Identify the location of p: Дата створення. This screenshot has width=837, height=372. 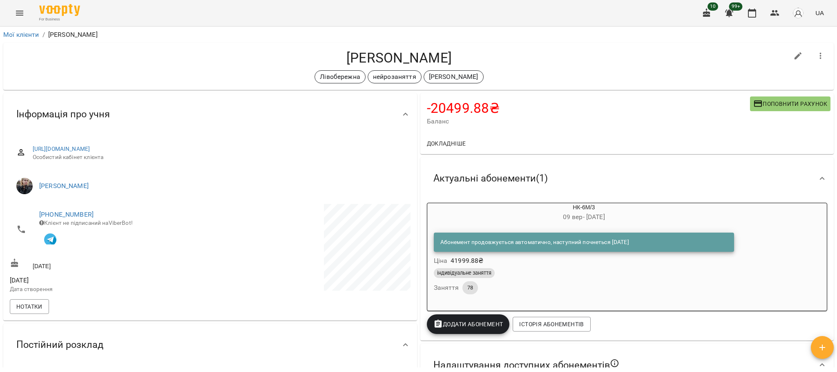
(109, 289).